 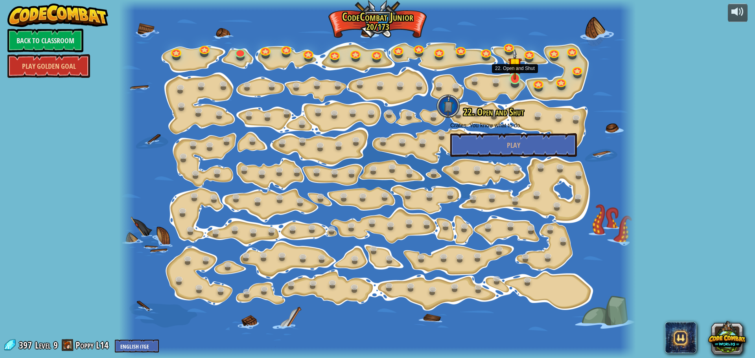 What do you see at coordinates (49, 66) in the screenshot?
I see `a: Play Golden Goal` at bounding box center [49, 66].